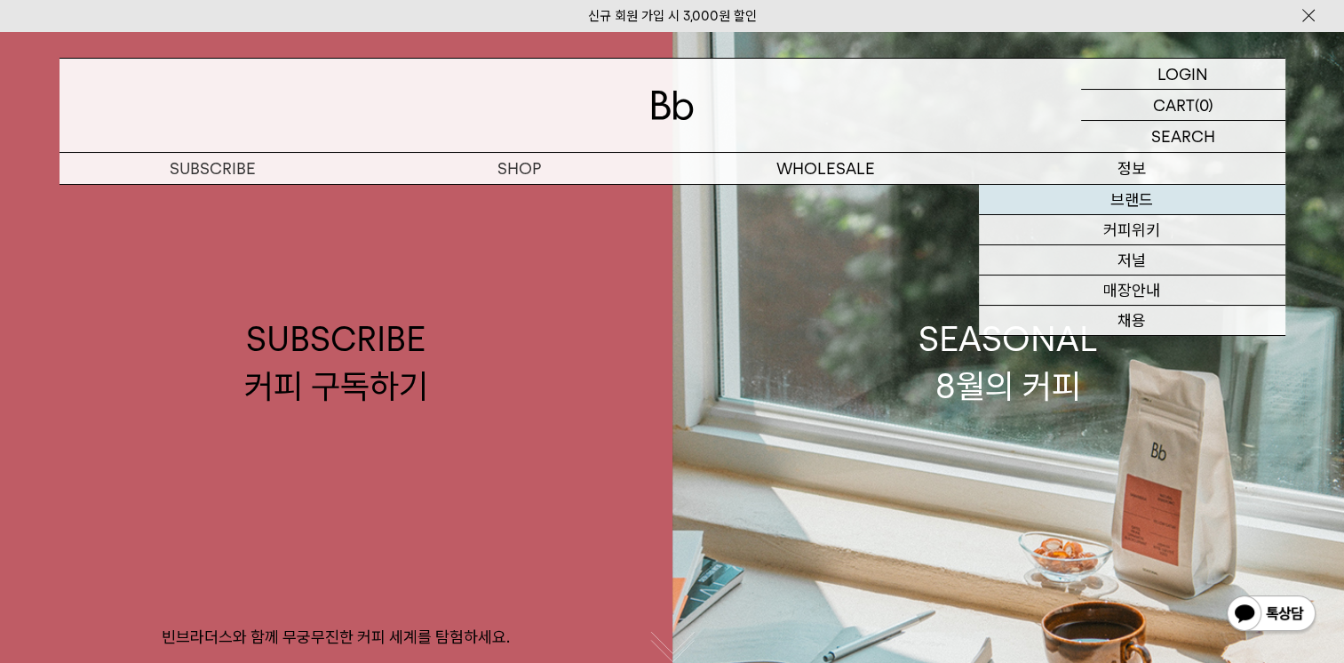  What do you see at coordinates (212, 168) in the screenshot?
I see `p: SUBSCRIBE` at bounding box center [212, 168].